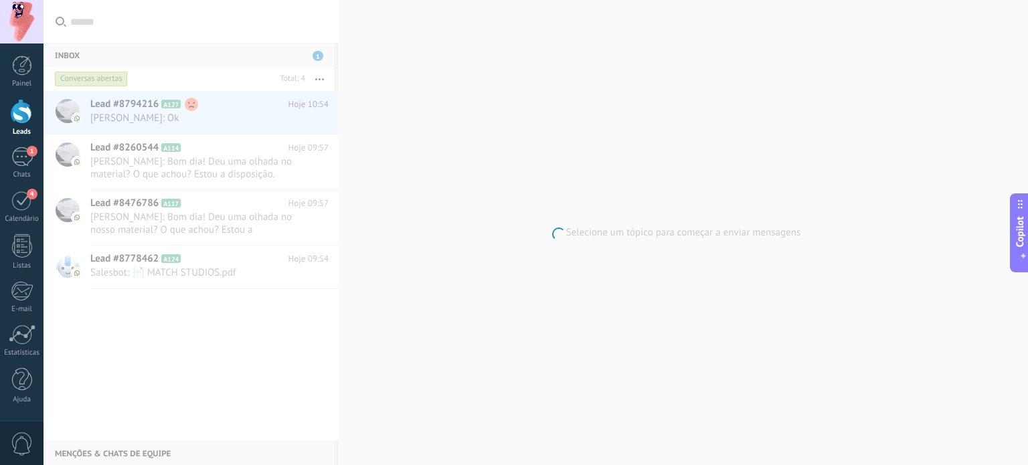  What do you see at coordinates (22, 132) in the screenshot?
I see `div: Leads` at bounding box center [22, 132].